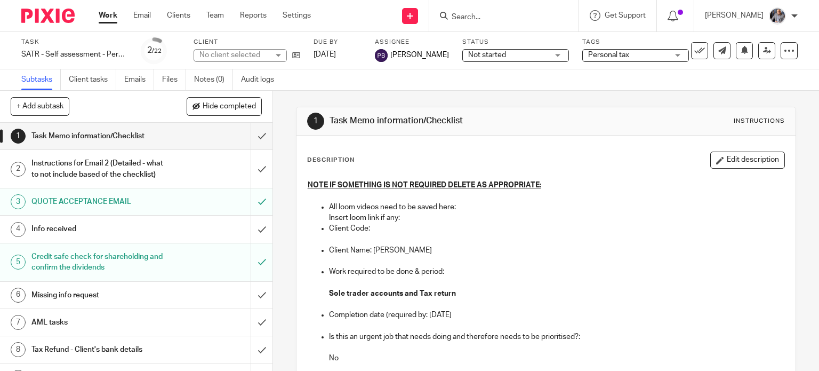  What do you see at coordinates (101, 349) in the screenshot?
I see `h1: Tax Refund - Client's bank details` at bounding box center [101, 349].